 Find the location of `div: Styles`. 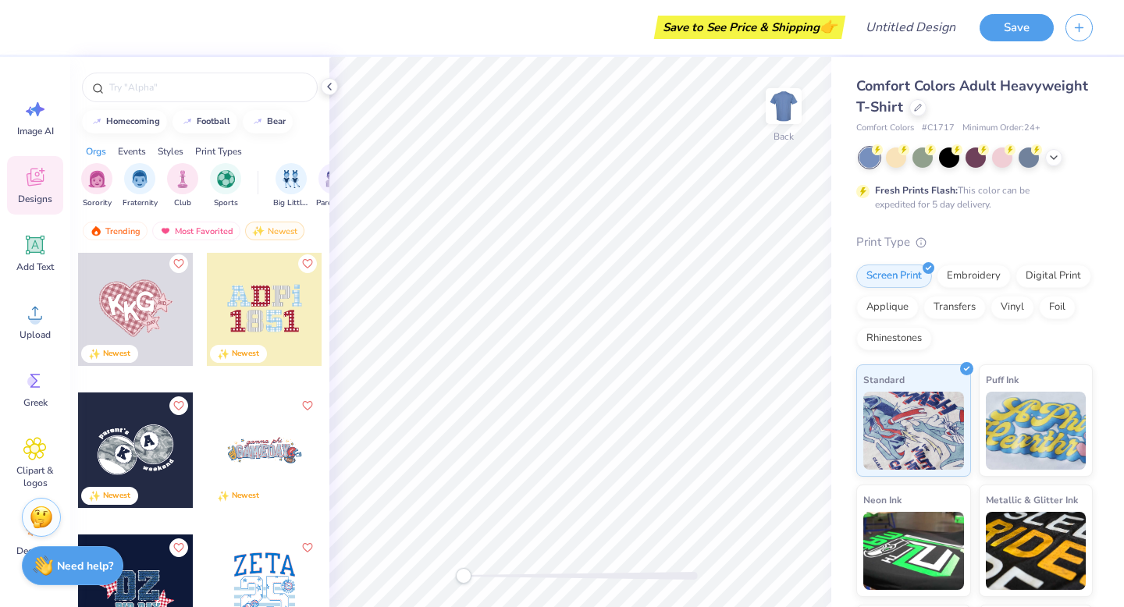

div: Styles is located at coordinates (170, 151).